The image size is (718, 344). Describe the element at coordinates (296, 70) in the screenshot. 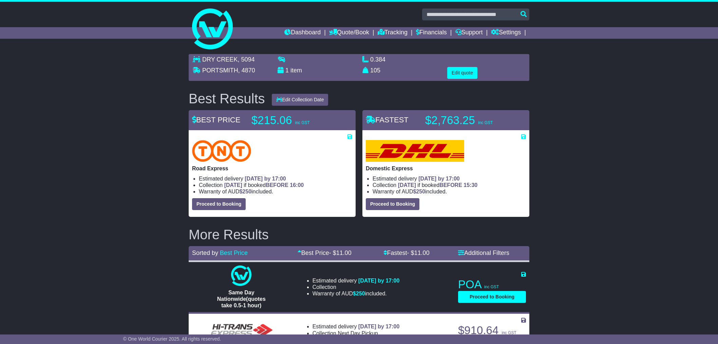

I see `span: item` at that location.